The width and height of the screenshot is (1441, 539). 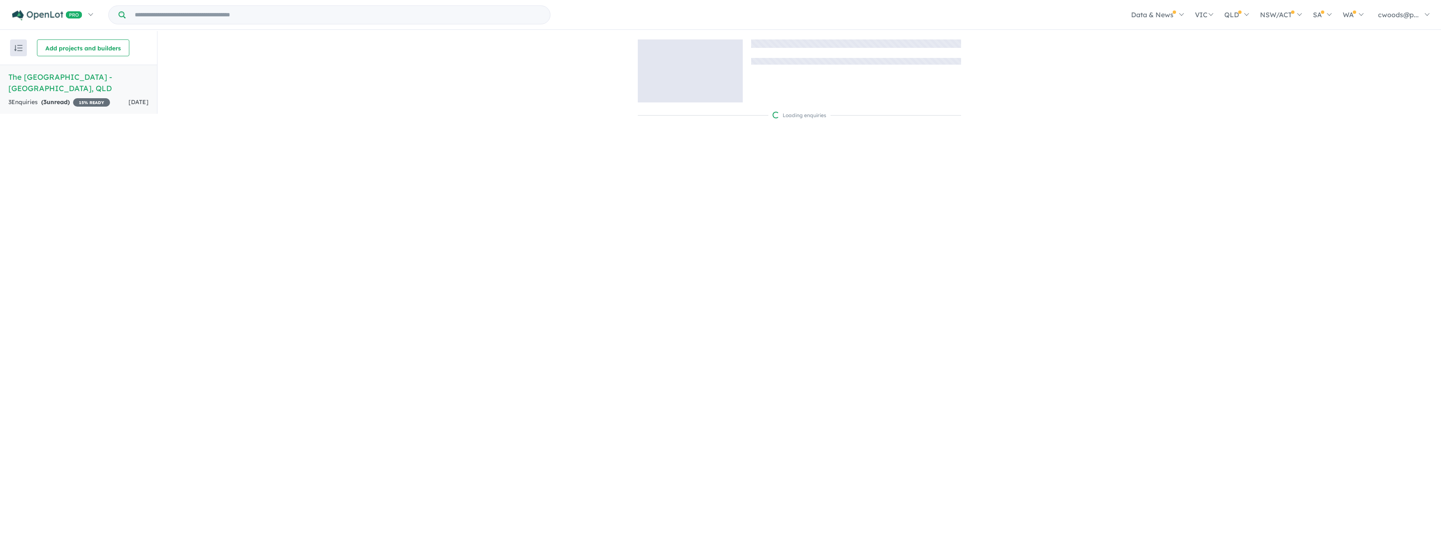 I want to click on div: Loading enquiries, so click(x=800, y=115).